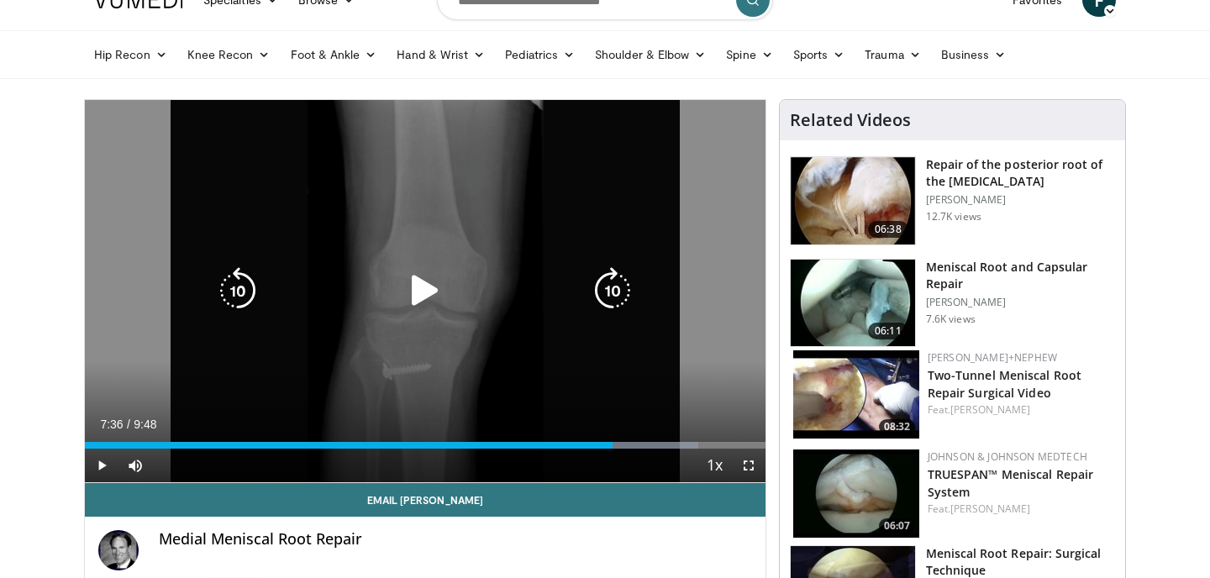 The width and height of the screenshot is (1210, 578). Describe the element at coordinates (440, 55) in the screenshot. I see `a: Hand & Wrist` at that location.